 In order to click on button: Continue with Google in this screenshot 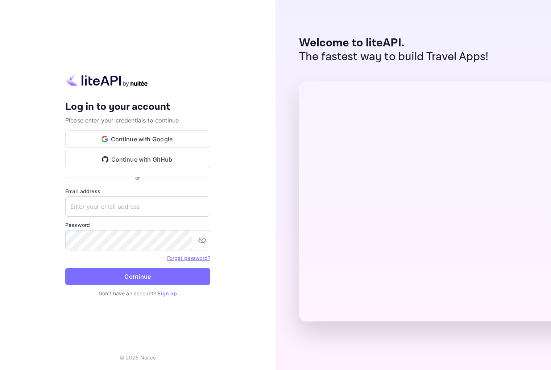, I will do `click(138, 139)`.